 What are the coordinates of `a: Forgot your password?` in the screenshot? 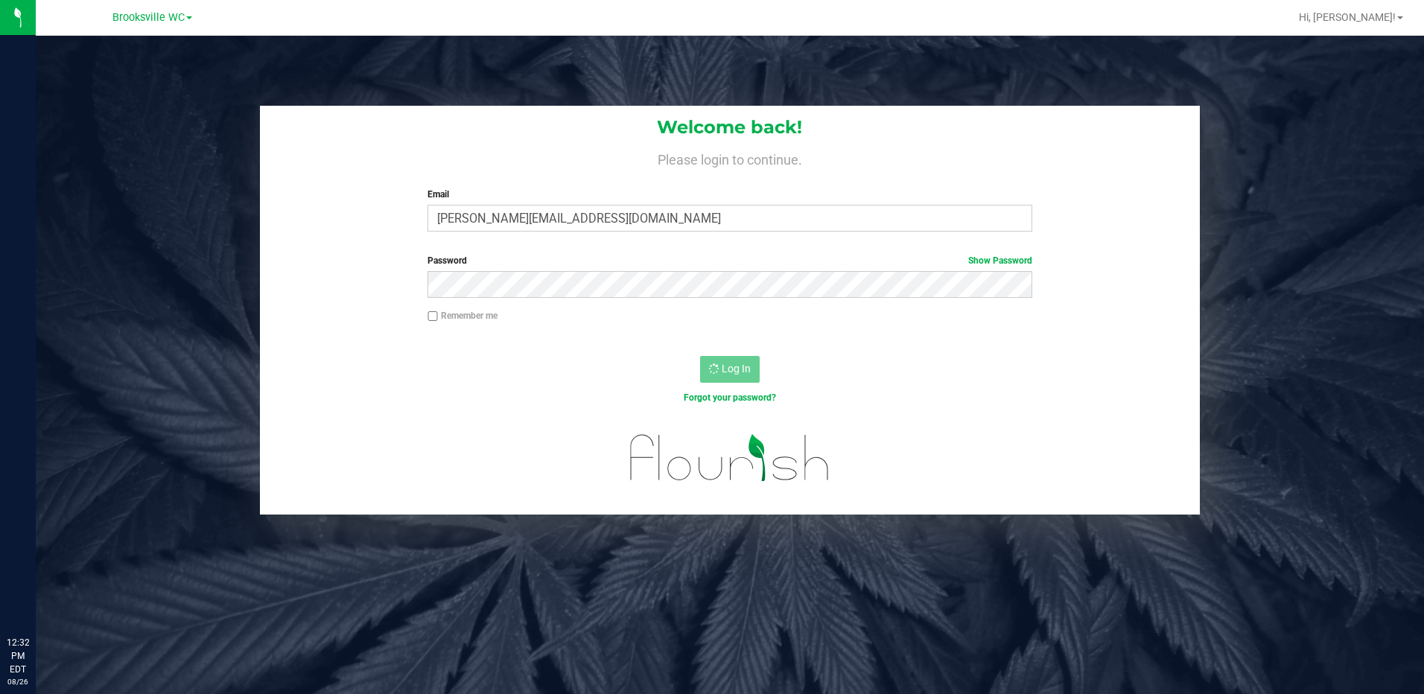 It's located at (730, 398).